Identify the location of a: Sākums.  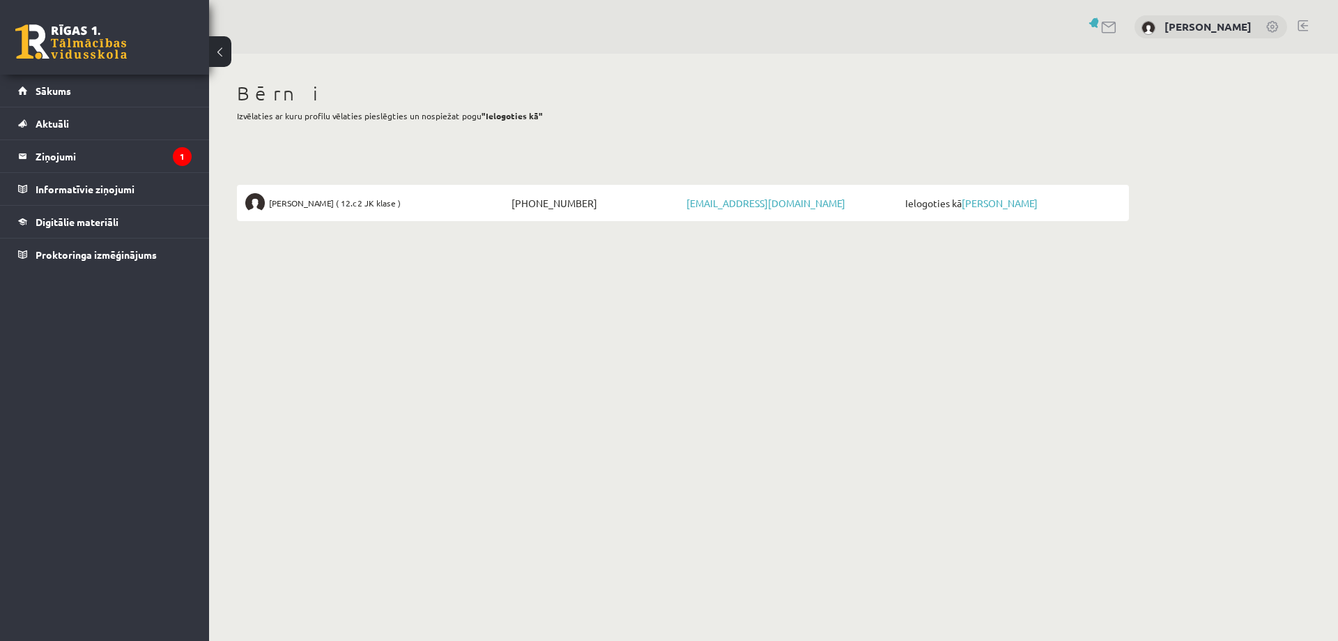
(105, 91).